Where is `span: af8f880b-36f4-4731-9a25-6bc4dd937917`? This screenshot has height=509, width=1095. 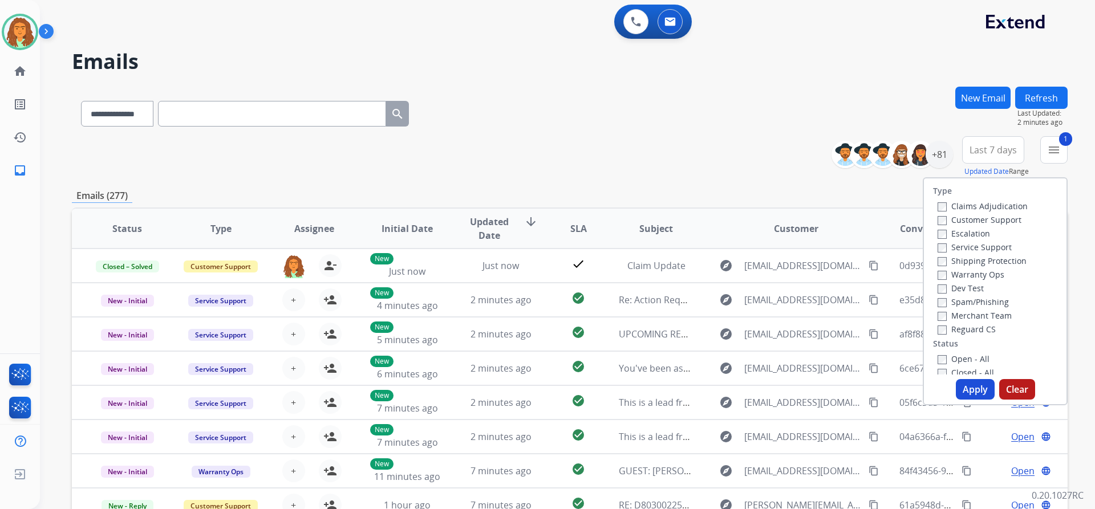 span: af8f880b-36f4-4731-9a25-6bc4dd937917 is located at coordinates (984, 334).